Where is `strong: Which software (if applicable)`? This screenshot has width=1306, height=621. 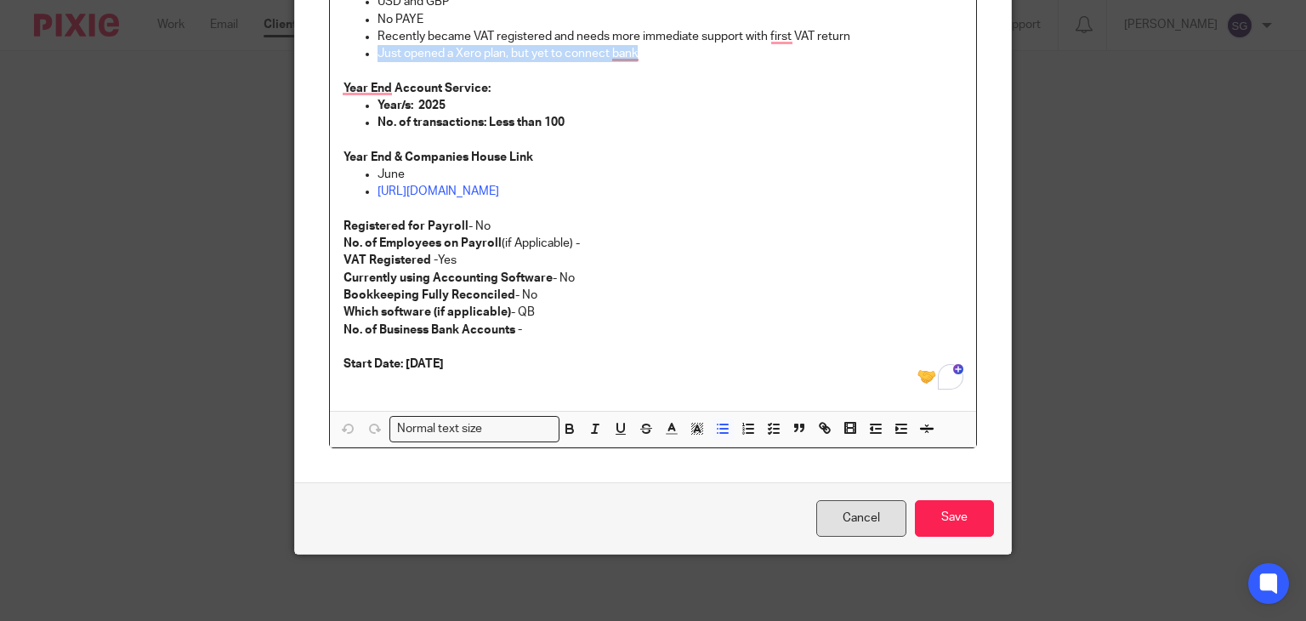
strong: Which software (if applicable) is located at coordinates (427, 312).